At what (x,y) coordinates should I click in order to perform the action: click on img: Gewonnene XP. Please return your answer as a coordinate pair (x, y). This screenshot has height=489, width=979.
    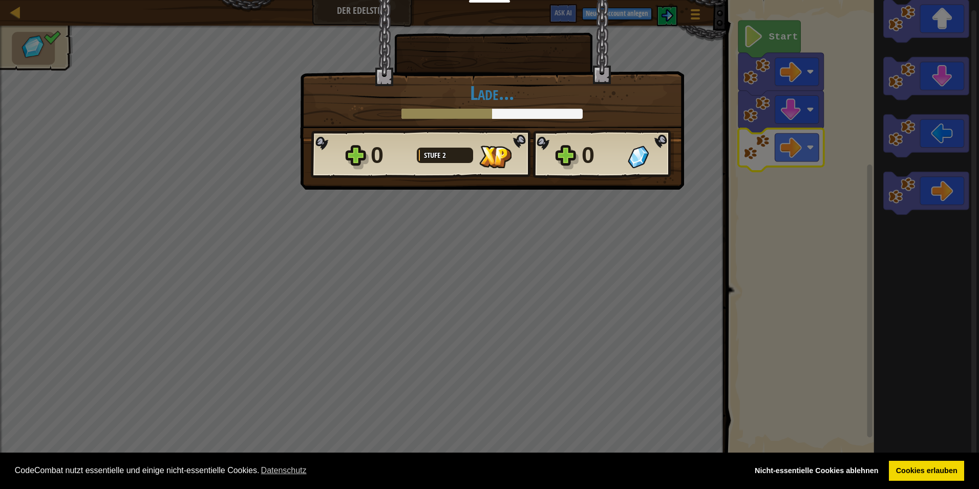
    Looking at the image, I should click on (495, 157).